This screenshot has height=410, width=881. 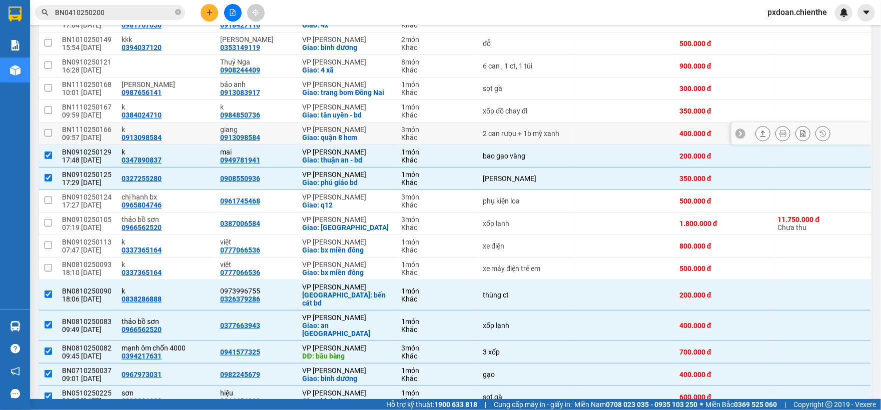 What do you see at coordinates (636, 405) in the screenshot?
I see `span: Miền Nam` at bounding box center [636, 405].